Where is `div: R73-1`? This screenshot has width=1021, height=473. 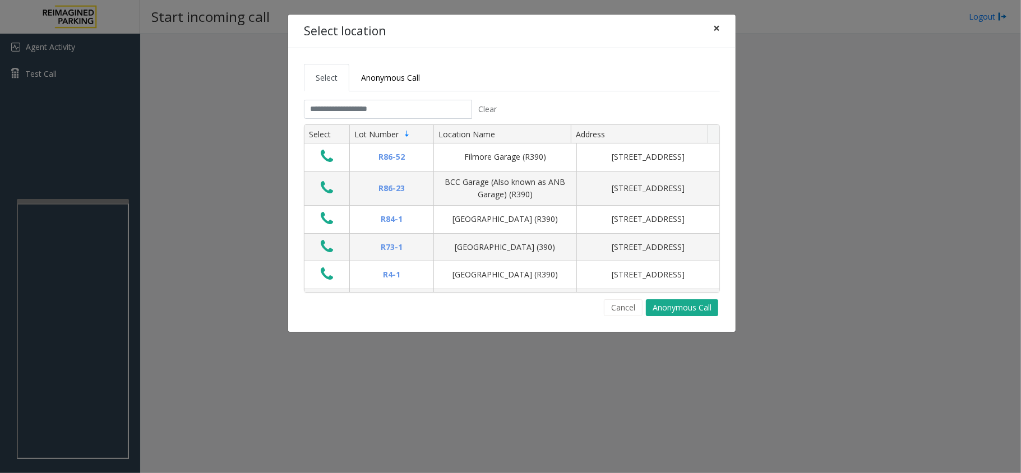
div: R73-1 is located at coordinates (391, 247).